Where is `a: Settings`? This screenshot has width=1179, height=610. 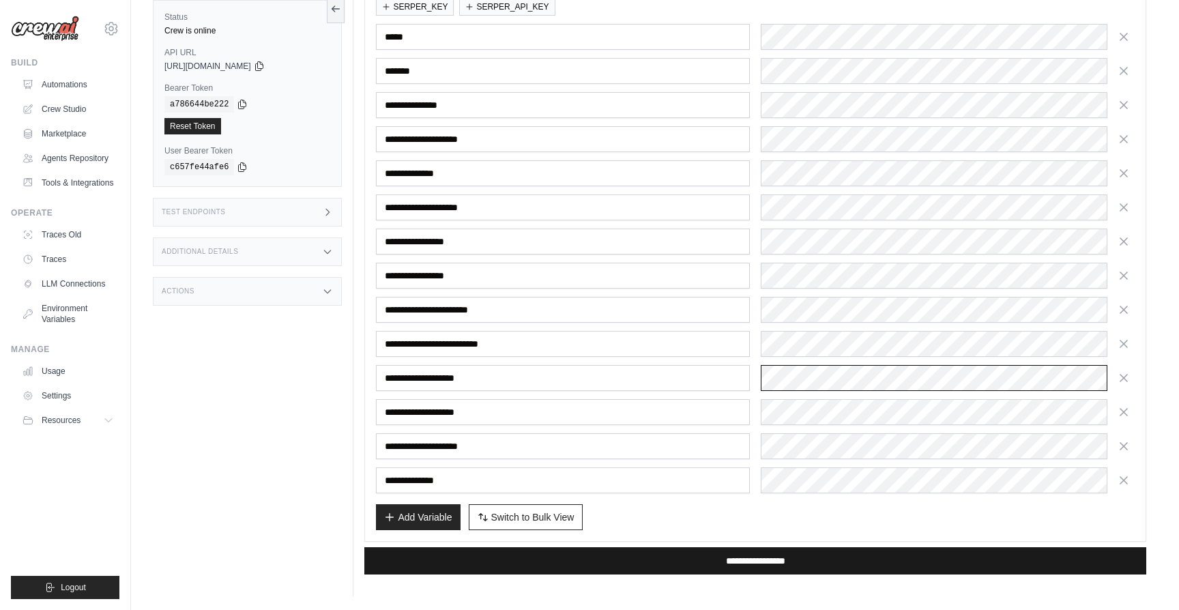
a: Settings is located at coordinates (68, 396).